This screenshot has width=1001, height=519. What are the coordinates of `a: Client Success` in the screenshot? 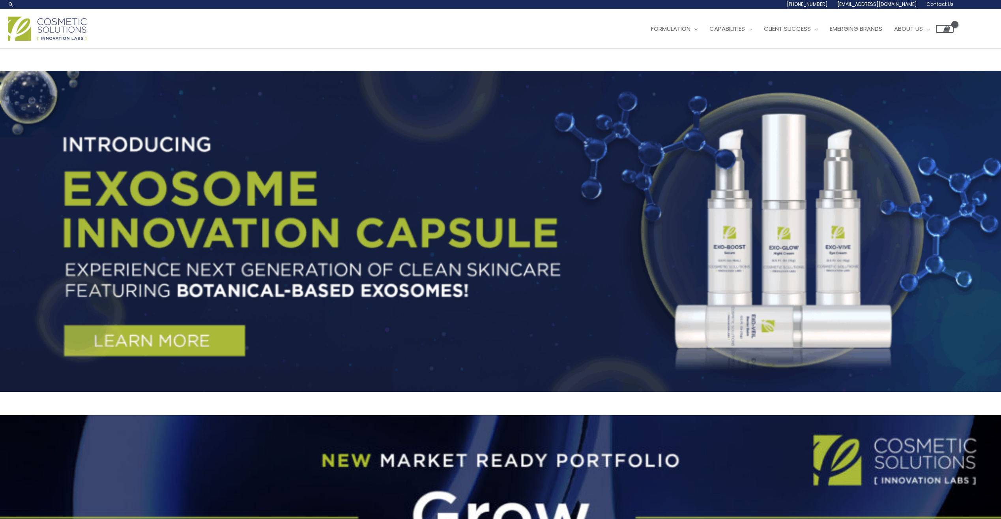 It's located at (791, 29).